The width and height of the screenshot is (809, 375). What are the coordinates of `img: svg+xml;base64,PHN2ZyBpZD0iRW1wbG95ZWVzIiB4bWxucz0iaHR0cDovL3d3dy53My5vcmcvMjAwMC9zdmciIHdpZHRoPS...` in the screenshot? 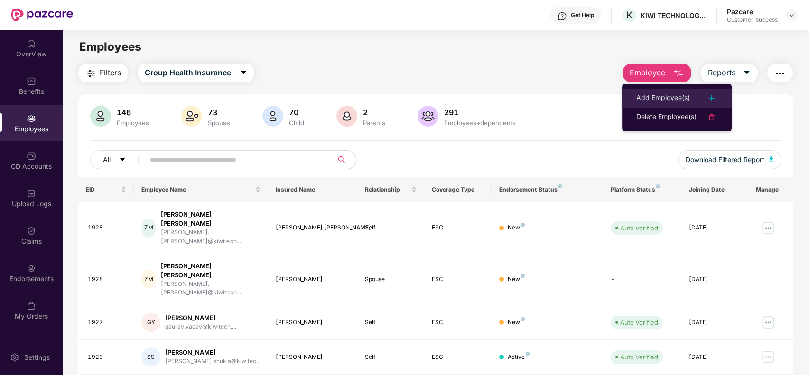 It's located at (31, 119).